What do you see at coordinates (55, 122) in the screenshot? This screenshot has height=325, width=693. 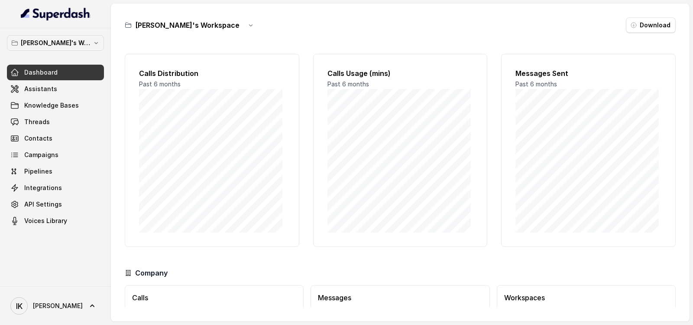 I see `a: Threads` at bounding box center [55, 122].